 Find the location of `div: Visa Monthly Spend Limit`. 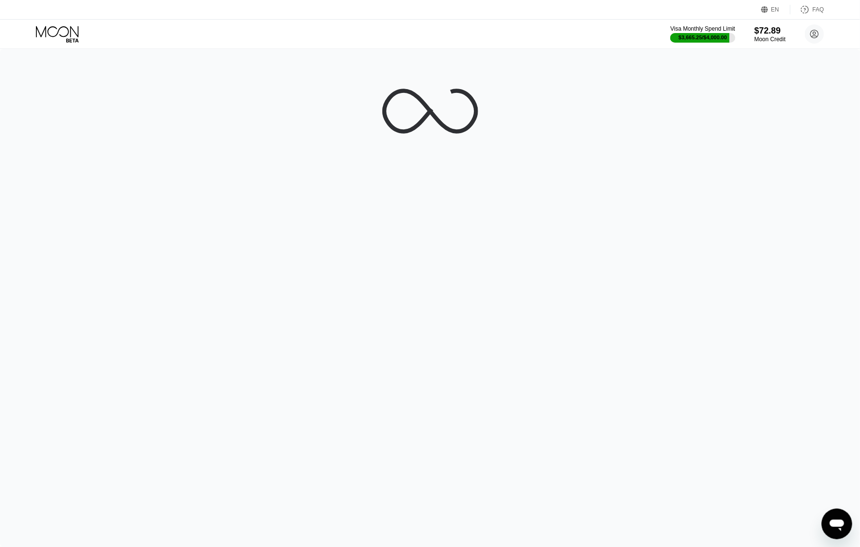

div: Visa Monthly Spend Limit is located at coordinates (702, 29).